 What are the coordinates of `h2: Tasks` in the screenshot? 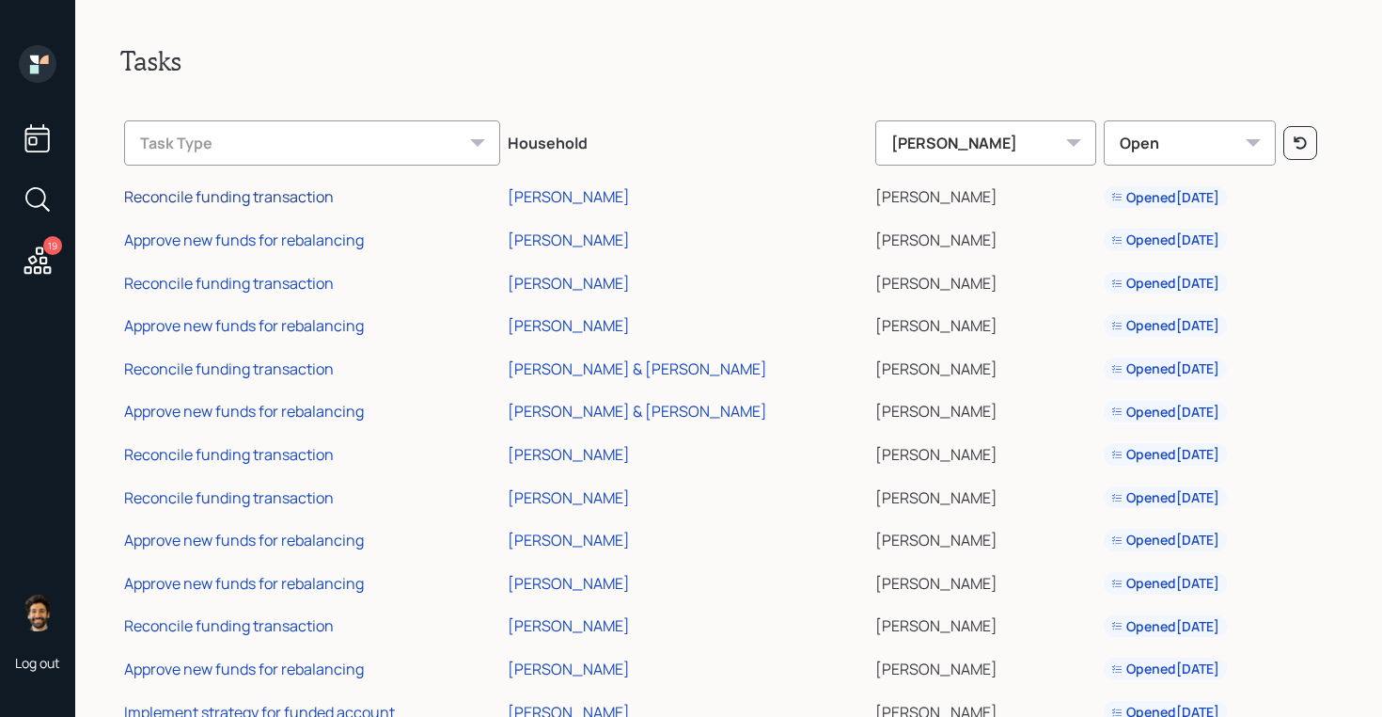 It's located at (729, 61).